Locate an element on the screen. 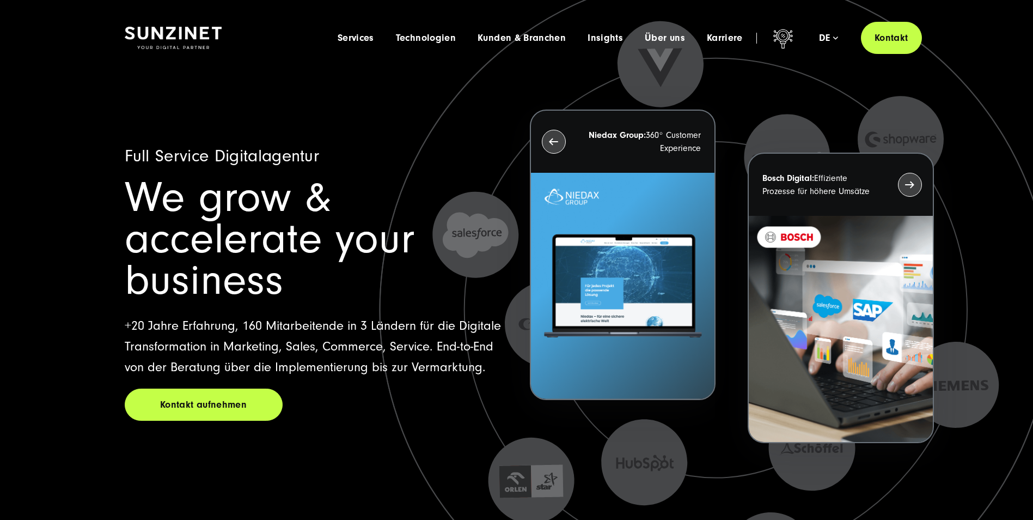 This screenshot has width=1033, height=520. span: Services is located at coordinates (356, 38).